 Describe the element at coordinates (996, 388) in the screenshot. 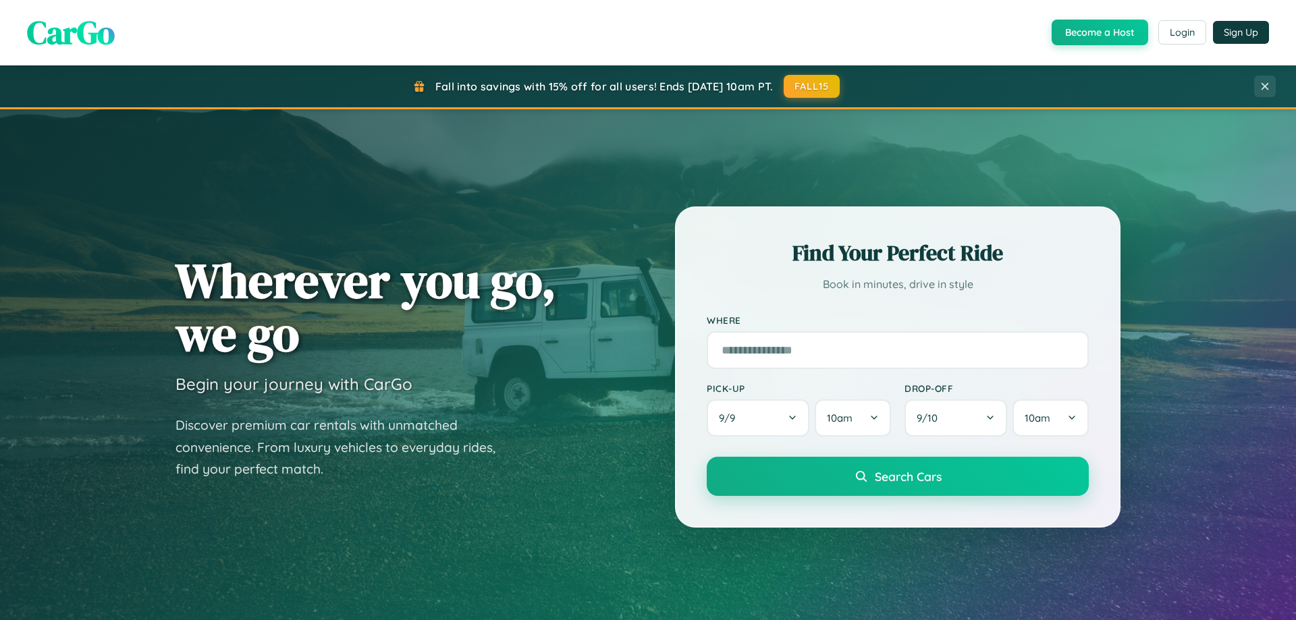

I see `label: Drop-off` at that location.